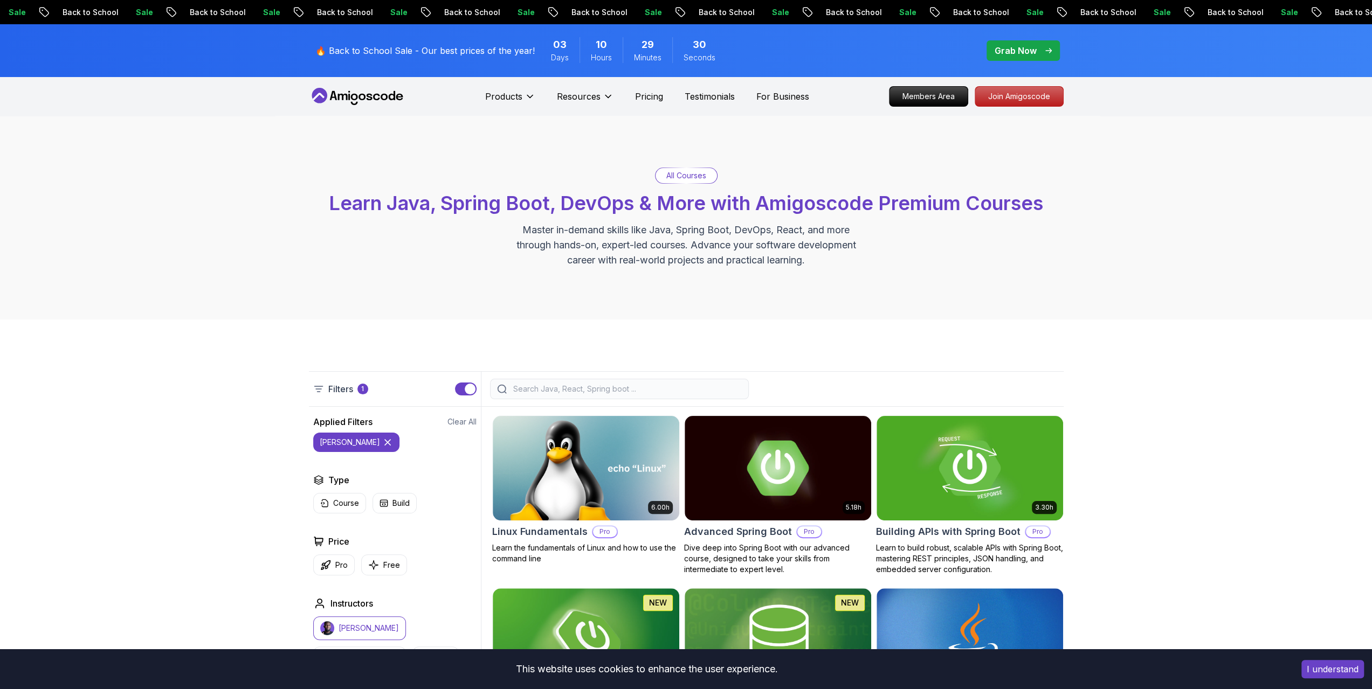  What do you see at coordinates (334, 565) in the screenshot?
I see `button: Pro` at bounding box center [334, 565].